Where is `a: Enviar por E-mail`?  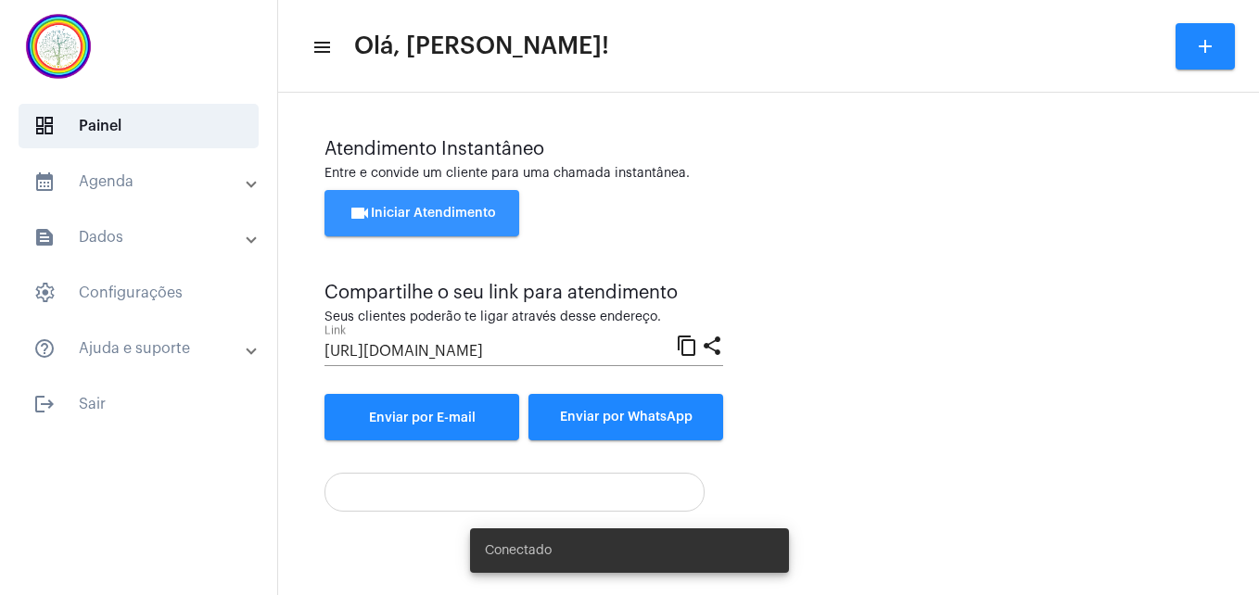 a: Enviar por E-mail is located at coordinates (422, 417).